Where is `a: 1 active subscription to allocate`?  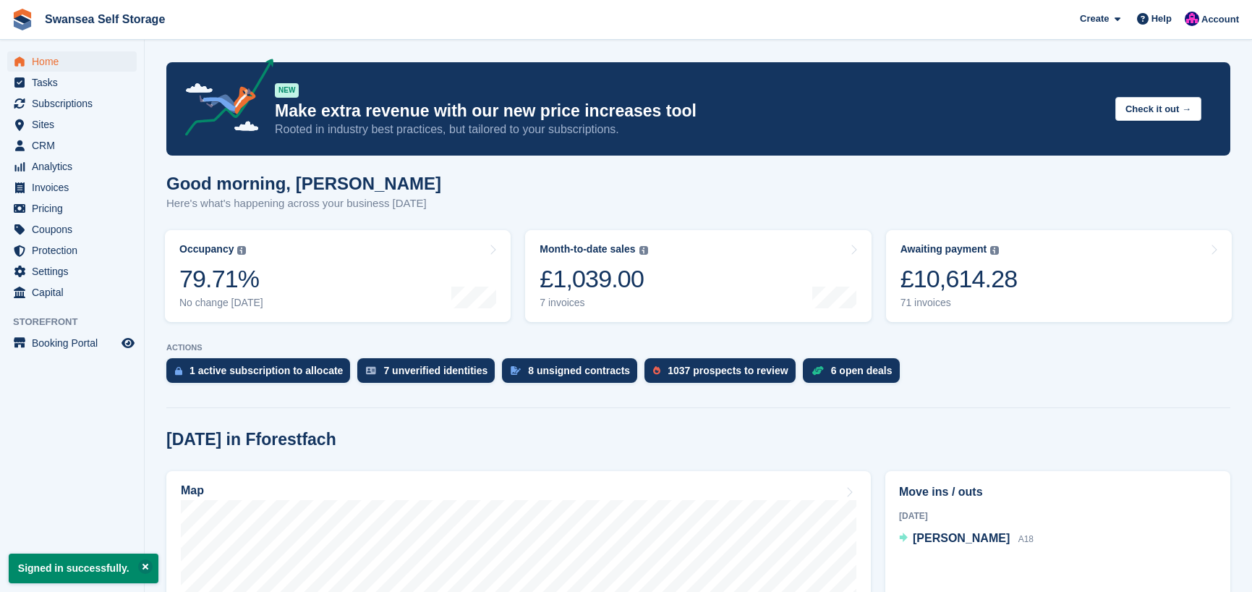 a: 1 active subscription to allocate is located at coordinates (262, 374).